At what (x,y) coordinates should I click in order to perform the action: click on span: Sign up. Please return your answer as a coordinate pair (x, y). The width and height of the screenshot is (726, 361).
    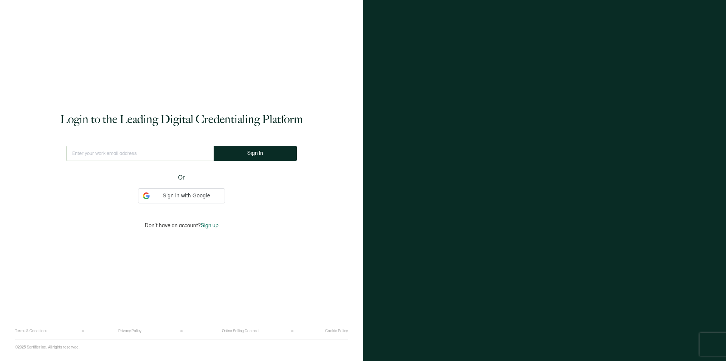
    Looking at the image, I should click on (210, 225).